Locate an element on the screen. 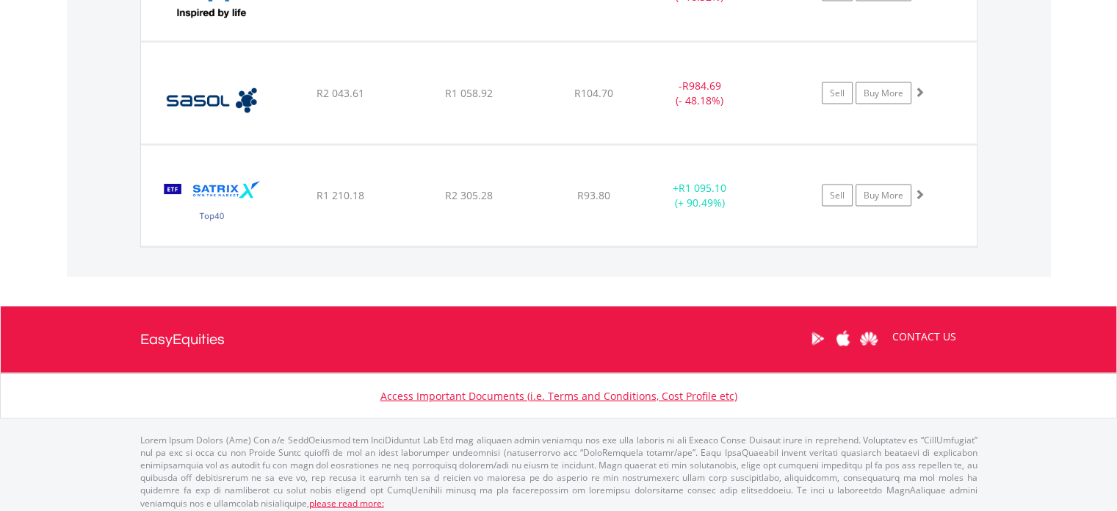 This screenshot has height=511, width=1117. span: R104.70 is located at coordinates (594, 92).